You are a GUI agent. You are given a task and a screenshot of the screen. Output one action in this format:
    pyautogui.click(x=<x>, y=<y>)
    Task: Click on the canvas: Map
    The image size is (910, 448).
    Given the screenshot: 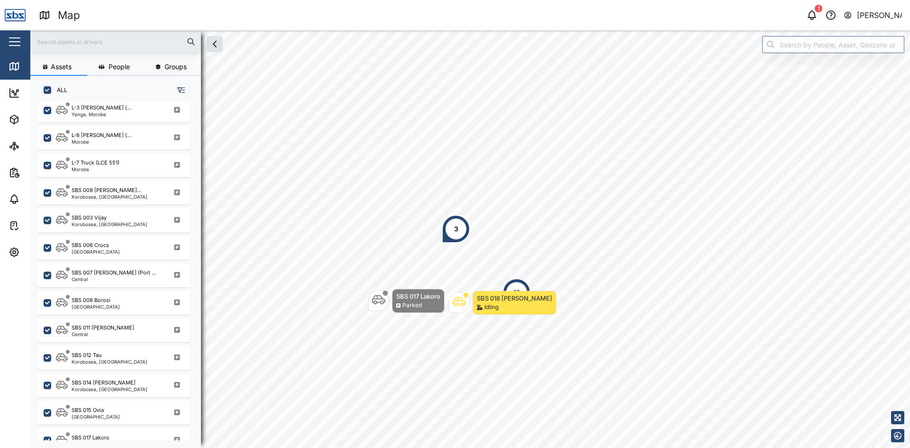 What is the action you would take?
    pyautogui.click(x=470, y=239)
    